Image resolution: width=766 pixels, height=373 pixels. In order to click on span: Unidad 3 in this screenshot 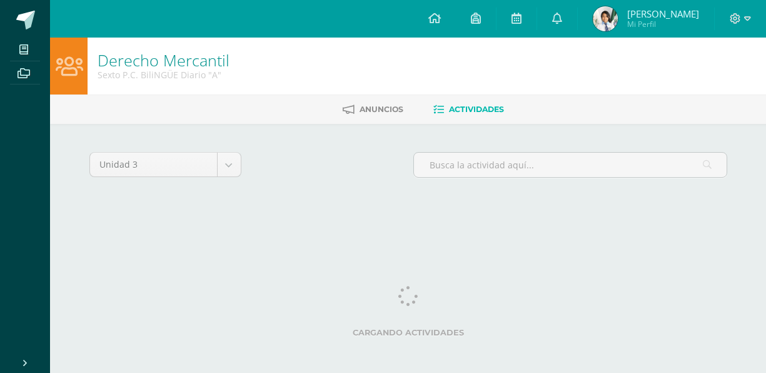, I will do `click(153, 165)`.